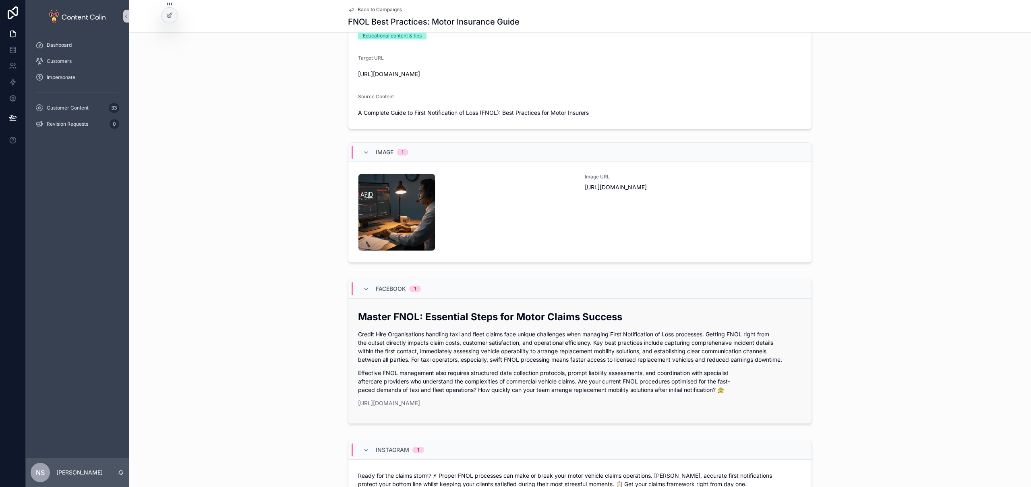 This screenshot has height=487, width=1031. What do you see at coordinates (385, 152) in the screenshot?
I see `span: Image` at bounding box center [385, 152].